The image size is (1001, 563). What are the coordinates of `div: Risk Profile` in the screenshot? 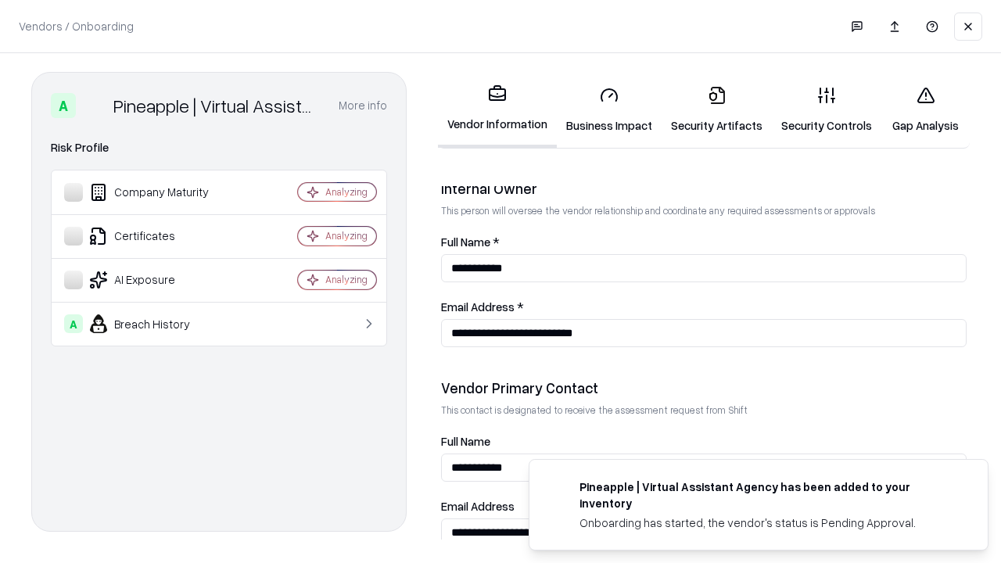 It's located at (219, 148).